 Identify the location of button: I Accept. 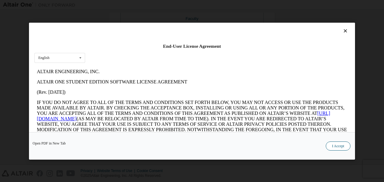
(338, 145).